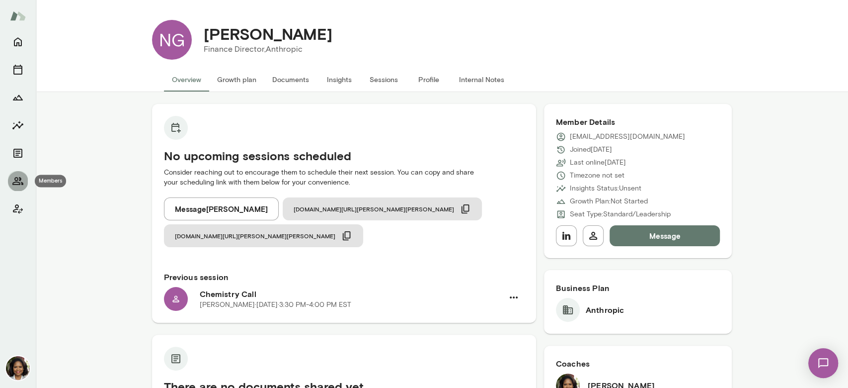  Describe the element at coordinates (344, 177) in the screenshot. I see `p: Consider reaching out to encourage them to schedule their next session. You can copy and share yo...` at that location.